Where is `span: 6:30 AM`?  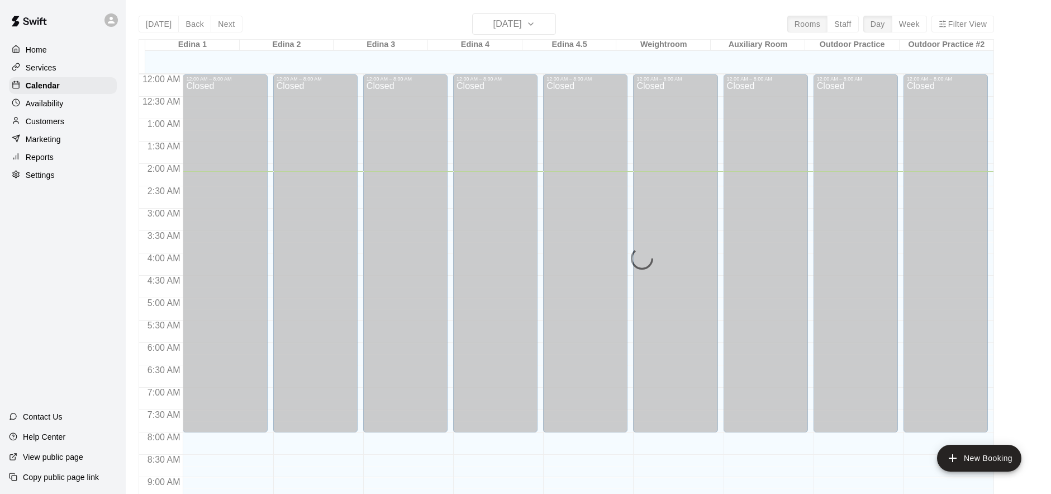 span: 6:30 AM is located at coordinates (164, 369).